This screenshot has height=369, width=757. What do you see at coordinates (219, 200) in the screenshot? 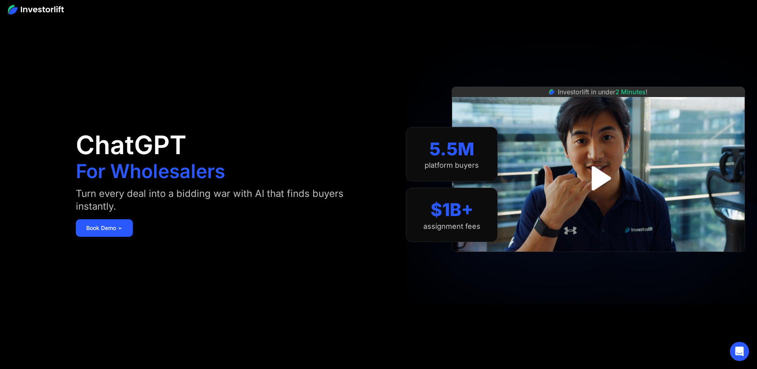
I see `div: Turn every deal into a bidding war with AI that finds buyers instantly.` at bounding box center [219, 200].